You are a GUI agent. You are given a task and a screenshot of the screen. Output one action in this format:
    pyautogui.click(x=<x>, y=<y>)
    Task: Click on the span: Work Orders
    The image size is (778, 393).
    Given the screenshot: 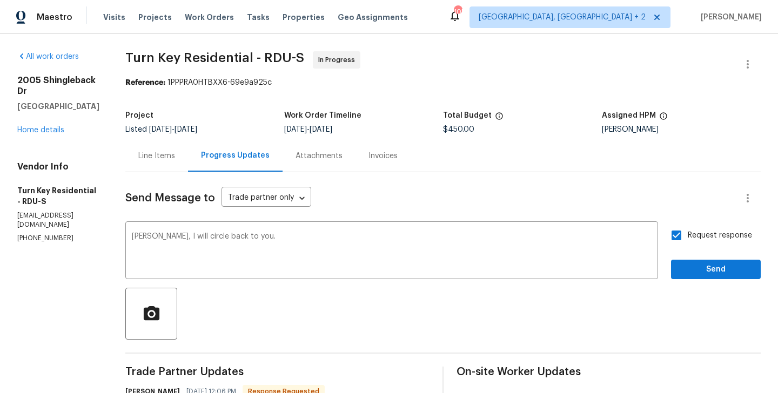 What is the action you would take?
    pyautogui.click(x=209, y=17)
    